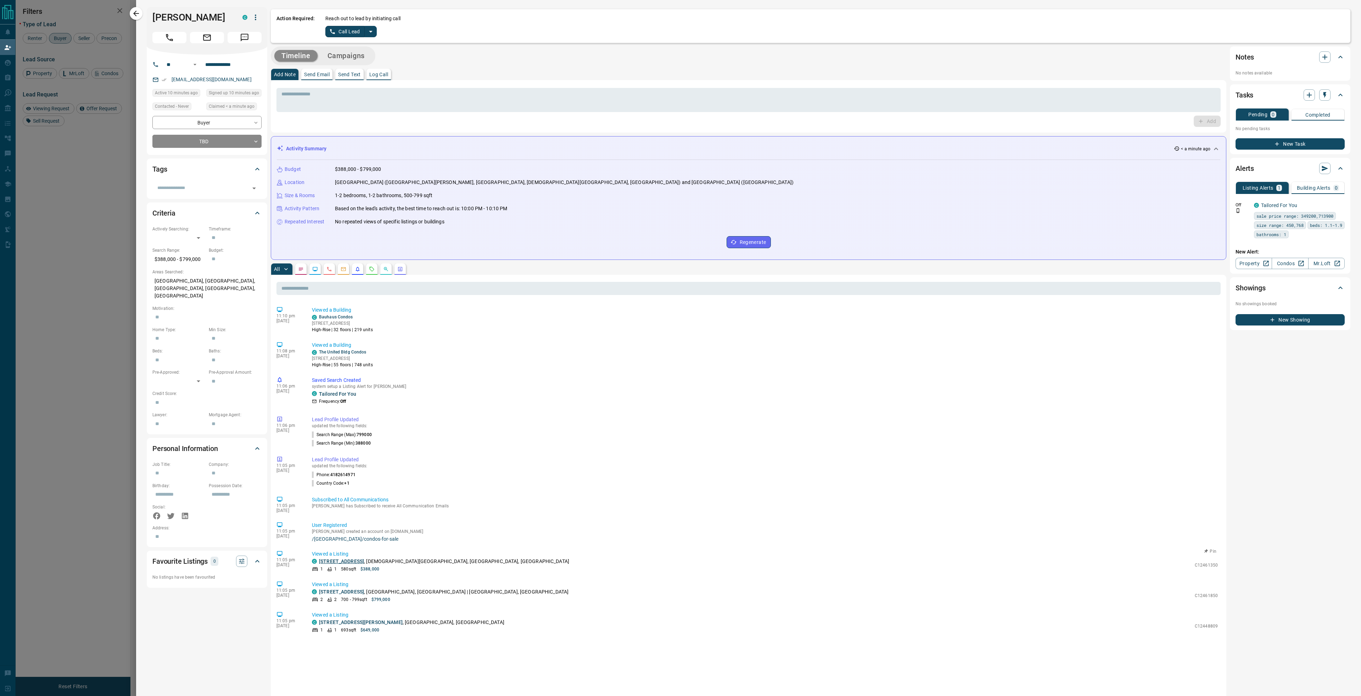  What do you see at coordinates (386, 269) in the screenshot?
I see `svg: Opportunities` at bounding box center [386, 269].